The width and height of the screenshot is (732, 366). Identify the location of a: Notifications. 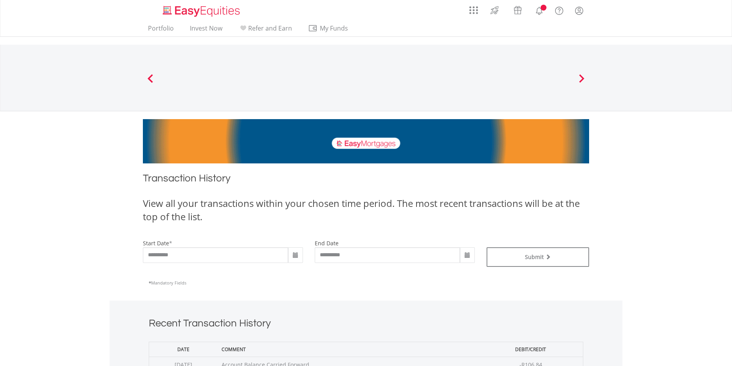
(539, 10).